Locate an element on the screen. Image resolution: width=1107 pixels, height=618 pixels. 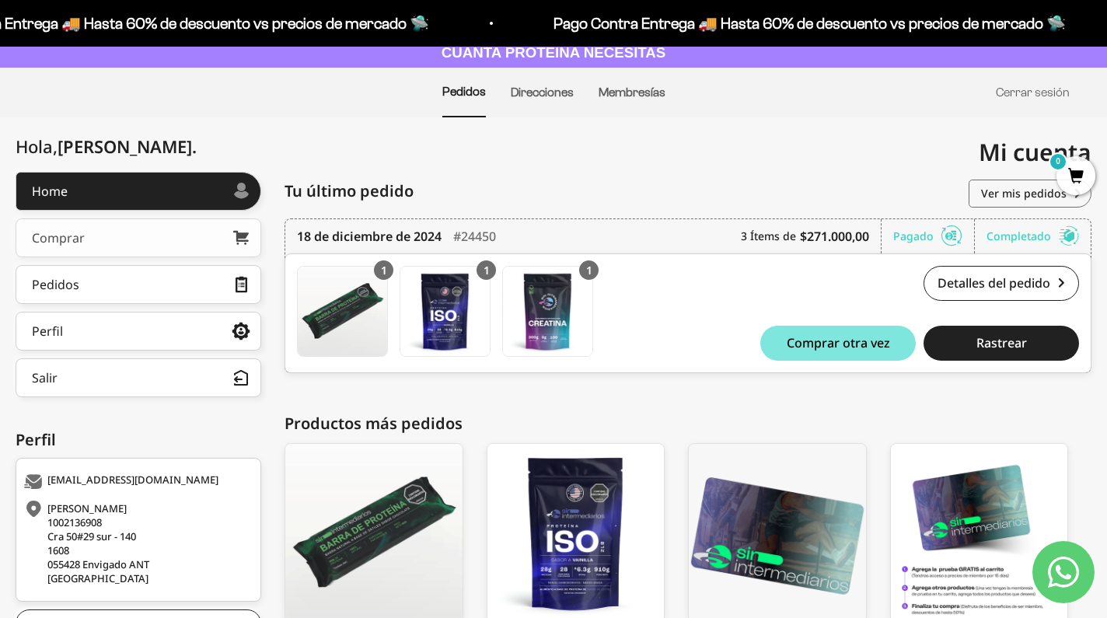
div: Pagado is located at coordinates (933, 236).